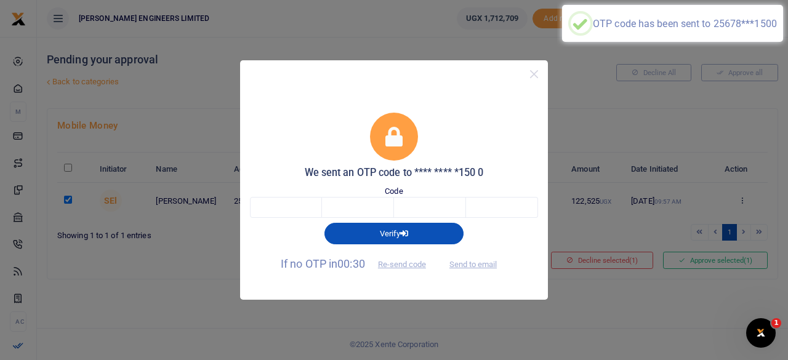  I want to click on span: 00:30, so click(351, 263).